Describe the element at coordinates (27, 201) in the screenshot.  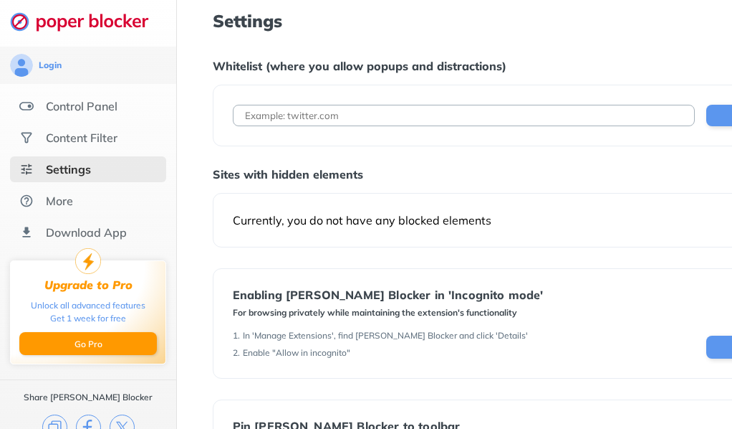
I see `img: about.svg` at that location.